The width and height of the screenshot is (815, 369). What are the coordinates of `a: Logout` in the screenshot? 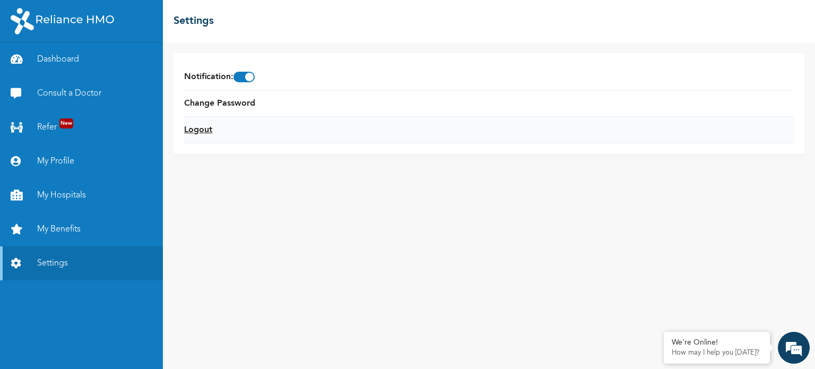 It's located at (198, 130).